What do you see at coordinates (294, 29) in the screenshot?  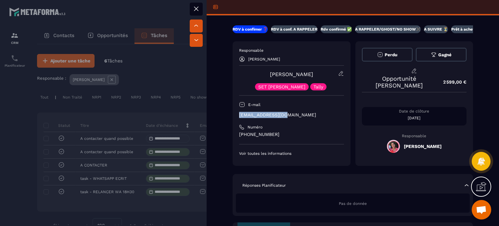 I see `p: RDV à conf. A RAPPELER` at bounding box center [294, 29].